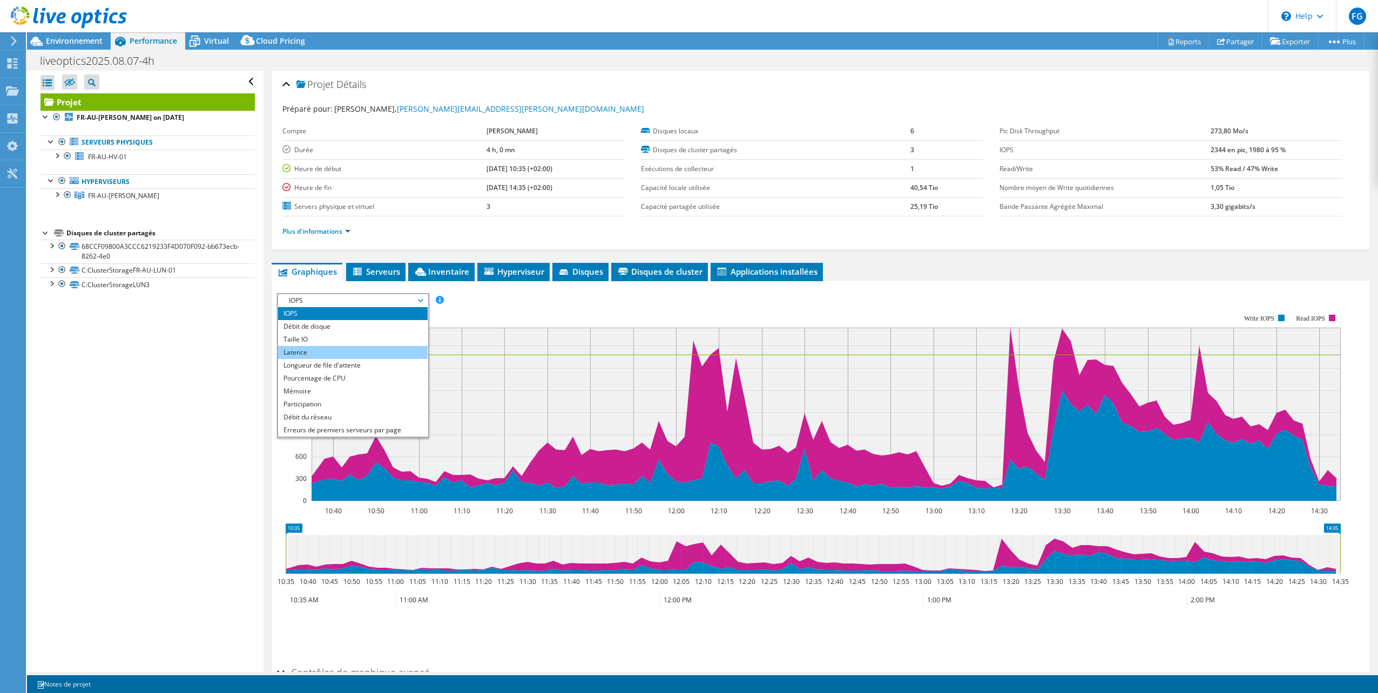  Describe the element at coordinates (1104, 150) in the screenshot. I see `label: IOPS` at that location.